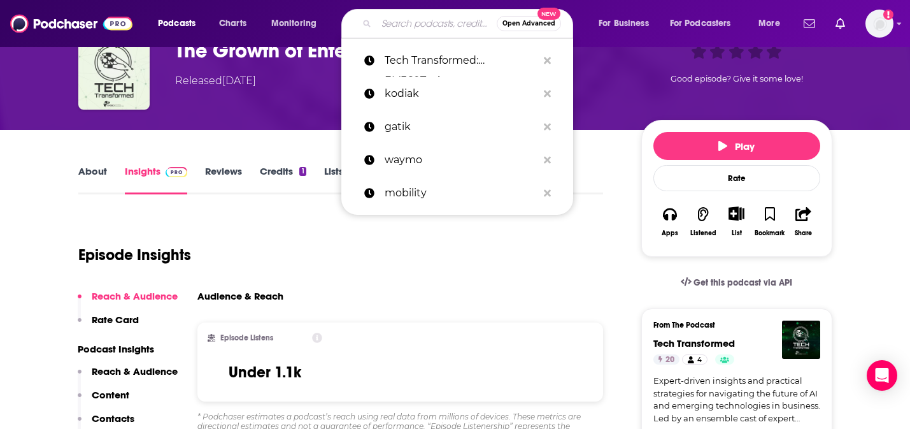  What do you see at coordinates (737, 78) in the screenshot?
I see `span: Good episode? Give it some love!` at bounding box center [737, 78].